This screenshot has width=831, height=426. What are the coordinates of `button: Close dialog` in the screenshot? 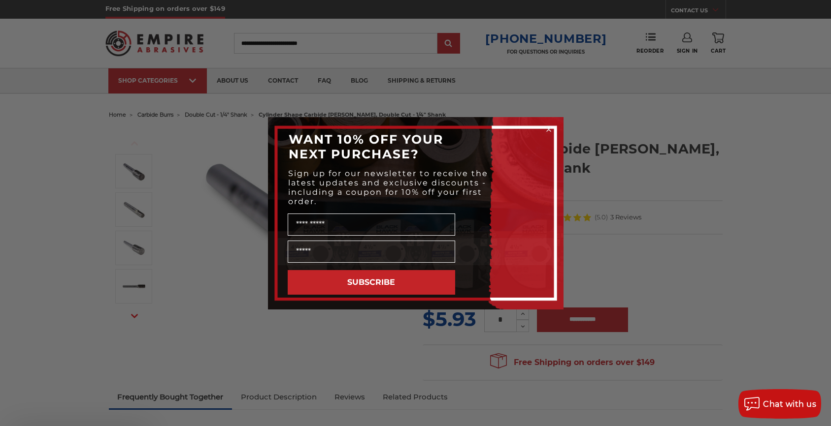 It's located at (549, 130).